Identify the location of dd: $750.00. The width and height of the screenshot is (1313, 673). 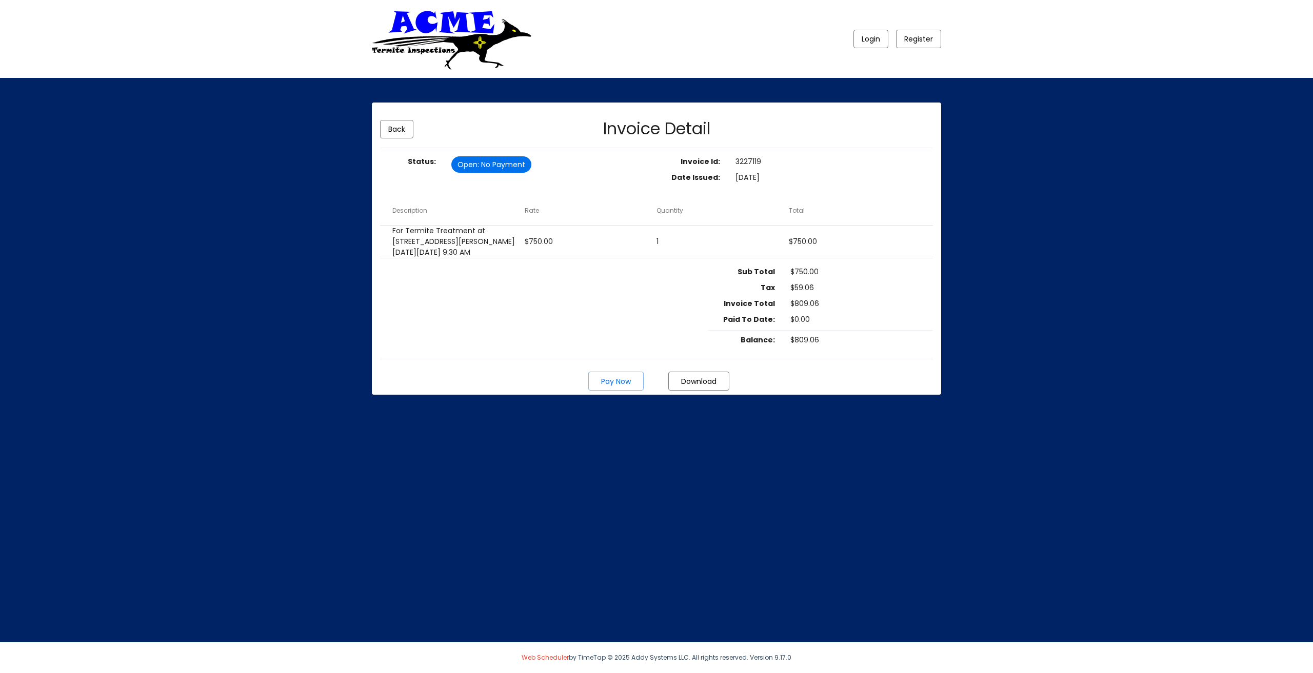
(858, 272).